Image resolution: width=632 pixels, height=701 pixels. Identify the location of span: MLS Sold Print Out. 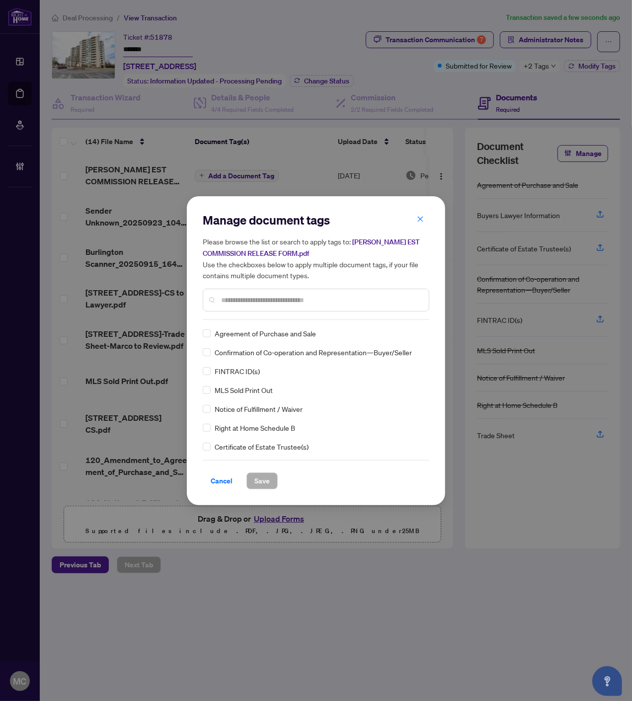
(243, 390).